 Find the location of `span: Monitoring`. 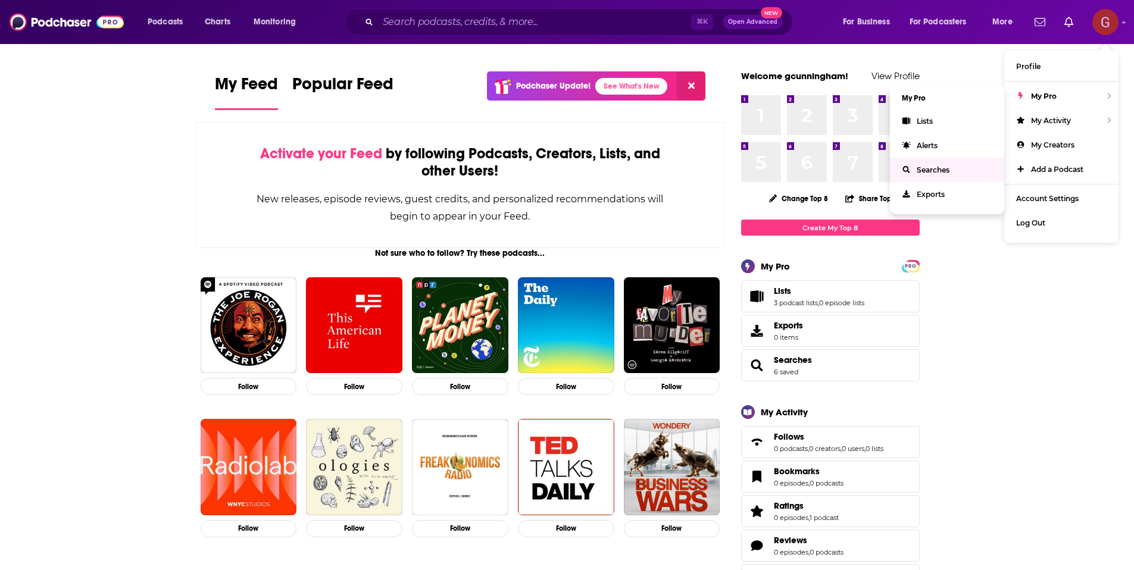

span: Monitoring is located at coordinates (274, 22).